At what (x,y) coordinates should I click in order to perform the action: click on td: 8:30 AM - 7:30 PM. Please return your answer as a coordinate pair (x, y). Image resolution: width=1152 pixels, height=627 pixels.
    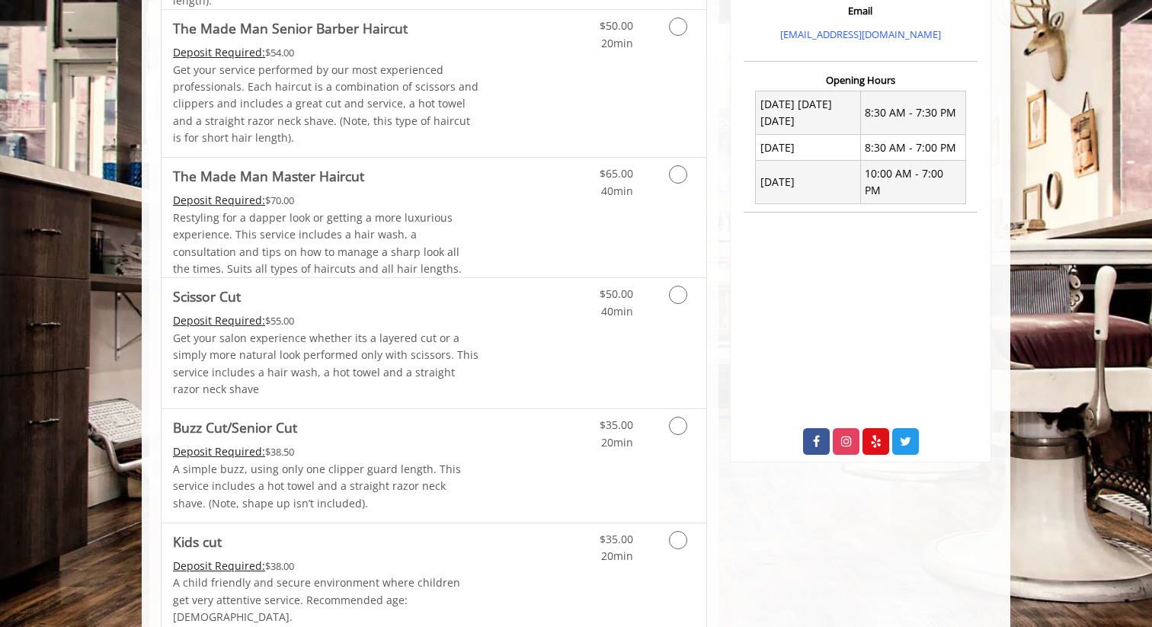
    Looking at the image, I should click on (913, 113).